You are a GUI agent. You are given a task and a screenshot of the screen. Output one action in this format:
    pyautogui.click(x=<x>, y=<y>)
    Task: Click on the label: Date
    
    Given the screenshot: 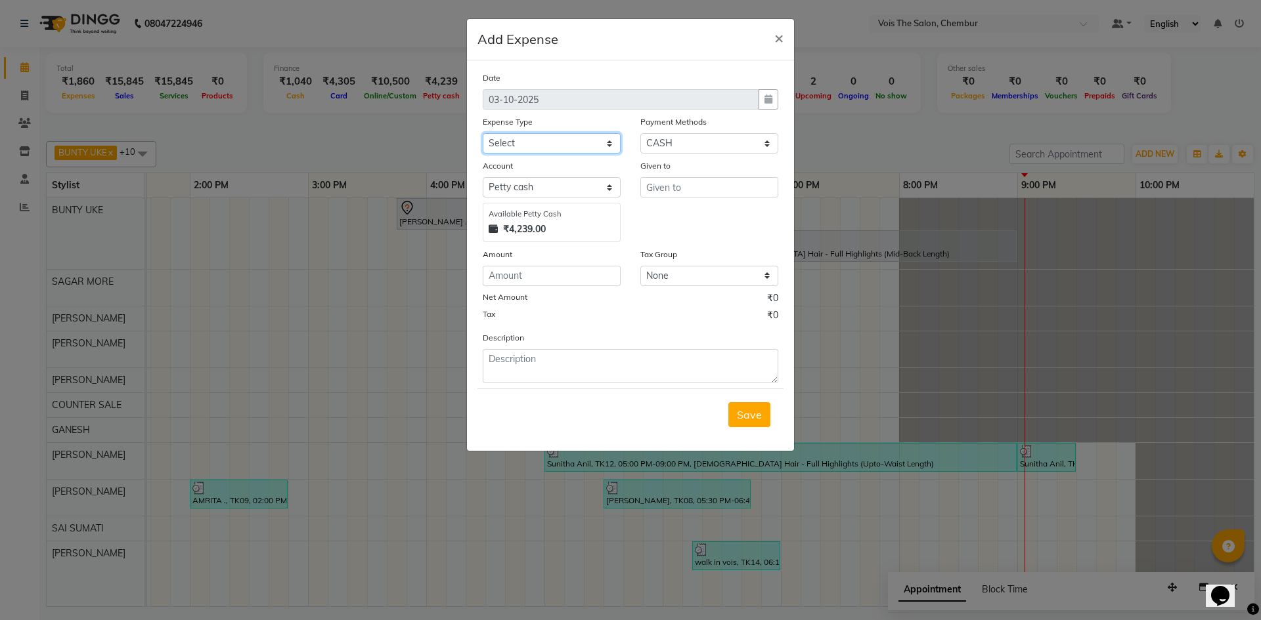 What is the action you would take?
    pyautogui.click(x=491, y=78)
    